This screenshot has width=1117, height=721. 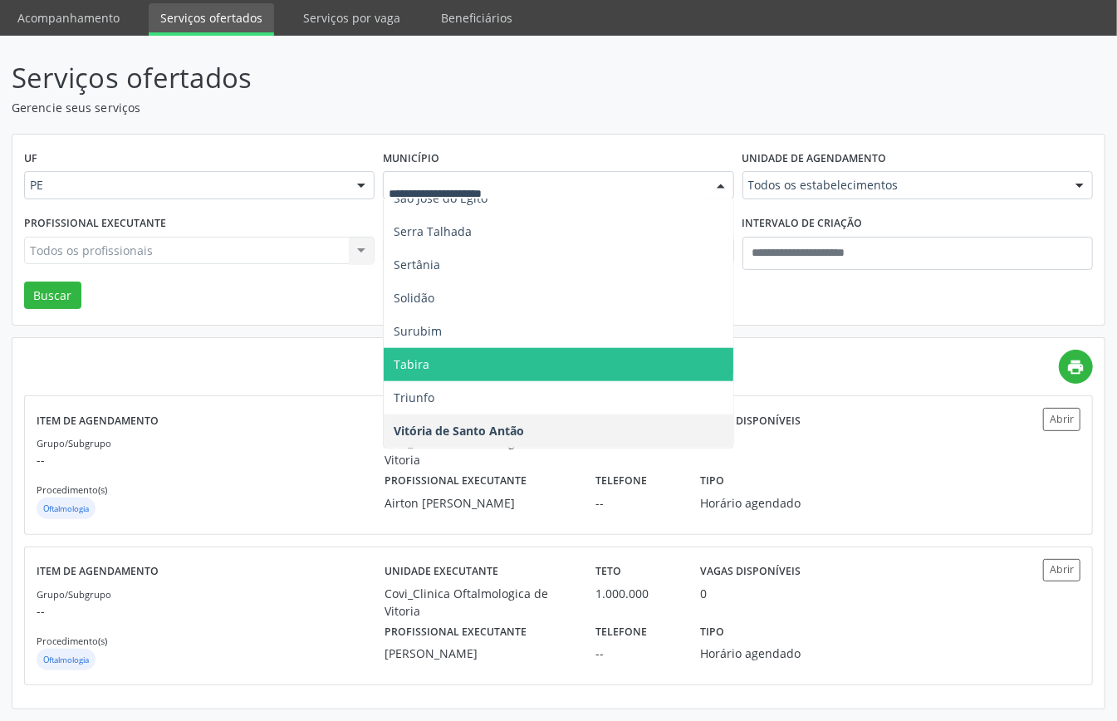 I want to click on a: Serviços por vaga, so click(x=351, y=17).